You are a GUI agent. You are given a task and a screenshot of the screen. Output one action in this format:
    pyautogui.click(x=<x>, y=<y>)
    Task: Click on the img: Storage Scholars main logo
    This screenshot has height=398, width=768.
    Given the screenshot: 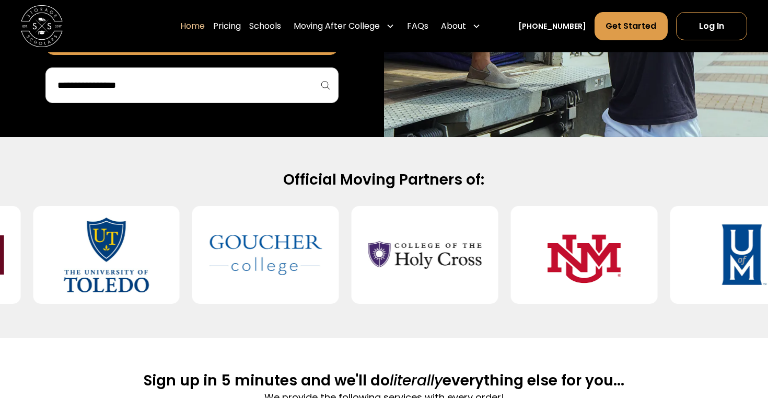 What is the action you would take?
    pyautogui.click(x=42, y=26)
    